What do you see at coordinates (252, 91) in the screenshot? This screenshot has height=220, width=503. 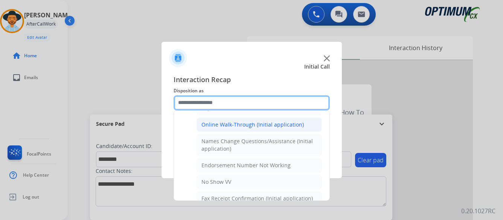 I see `span: Disposition as` at bounding box center [252, 91].